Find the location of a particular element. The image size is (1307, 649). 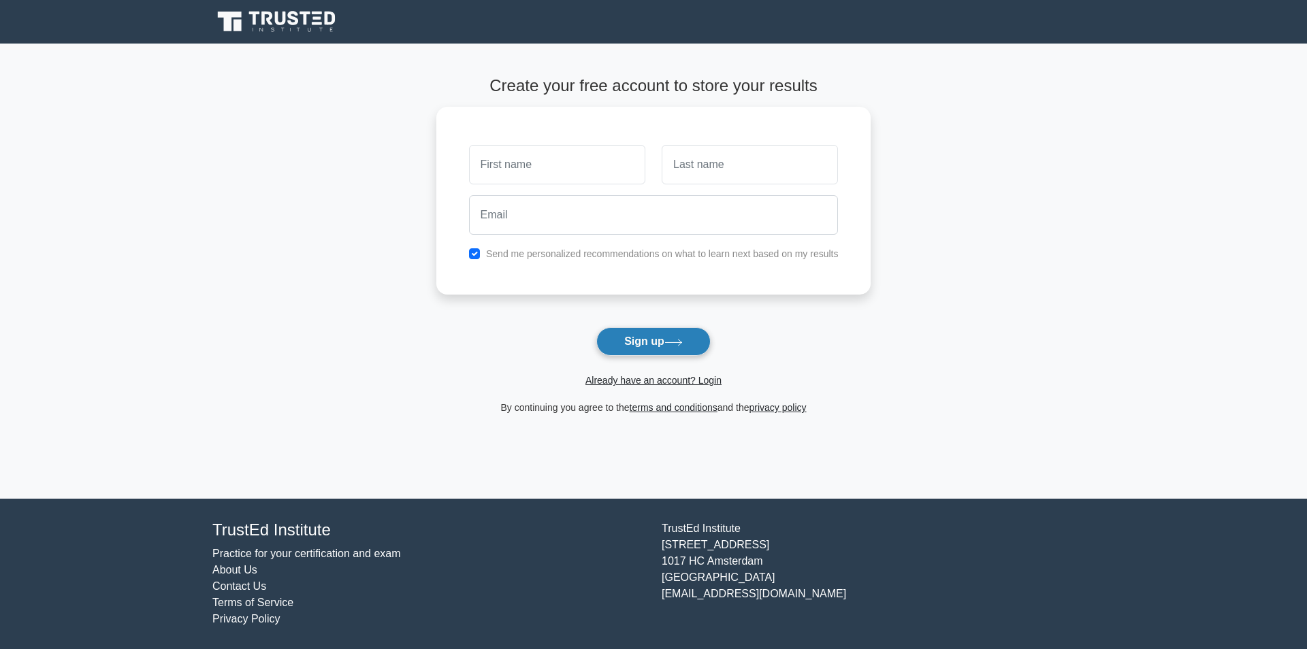

h4: TrustEd Institute is located at coordinates (429, 530).